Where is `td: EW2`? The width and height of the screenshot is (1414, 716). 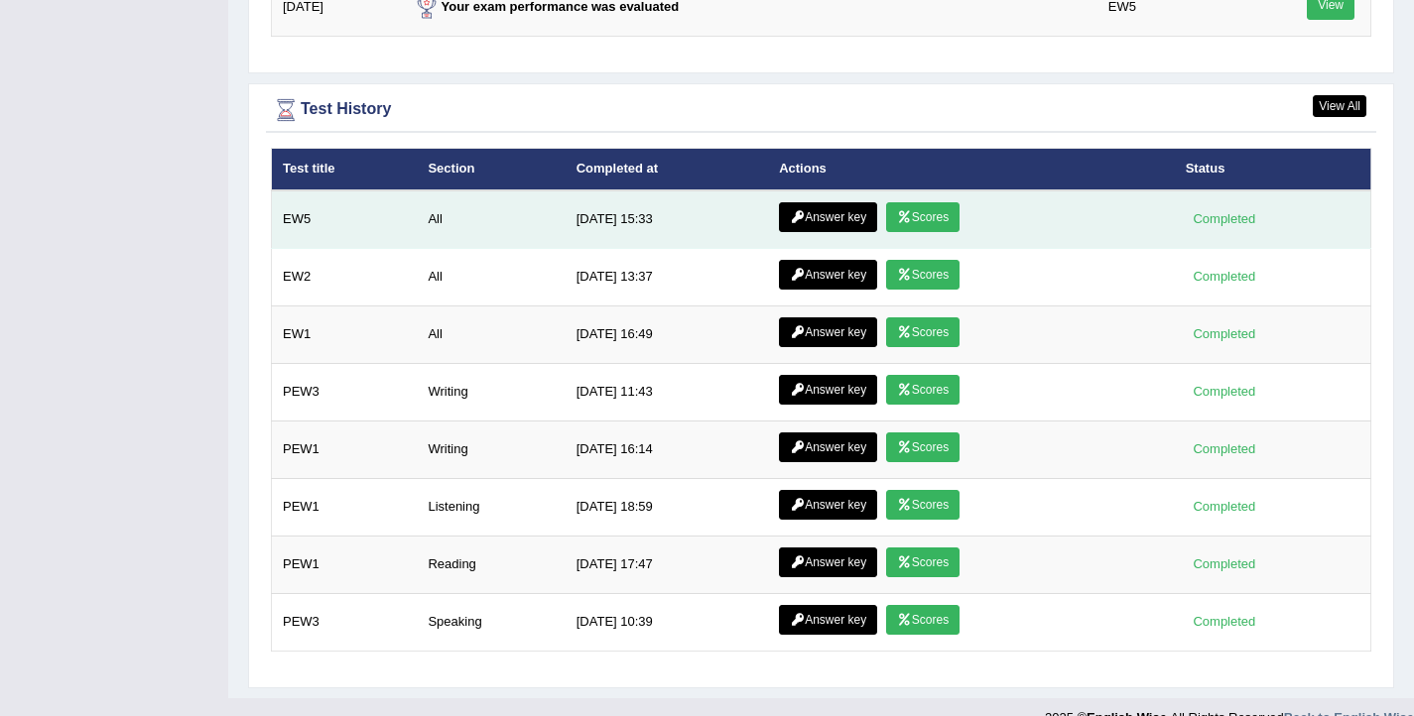
td: EW2 is located at coordinates (344, 277).